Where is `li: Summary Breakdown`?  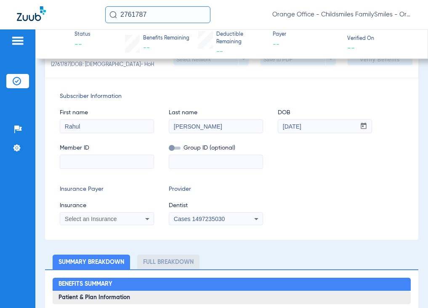
li: Summary Breakdown is located at coordinates (91, 262).